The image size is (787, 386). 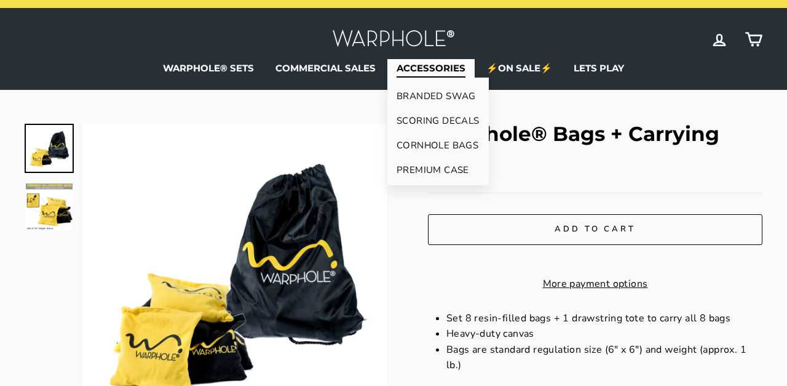 I want to click on a: CORNHOLE BAGS, so click(x=438, y=145).